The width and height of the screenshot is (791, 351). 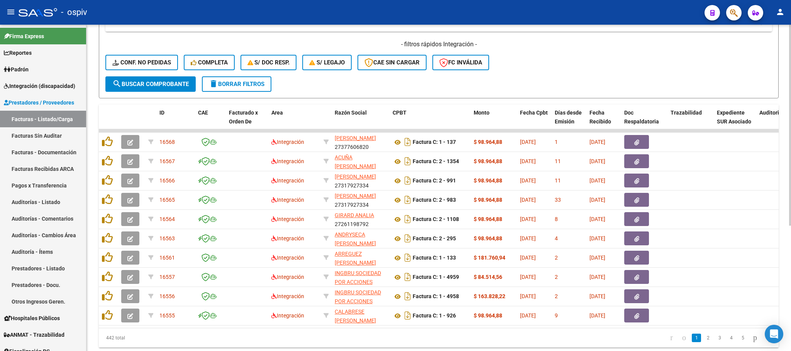 I want to click on span: ANMAT - Trazabilidad, so click(x=34, y=335).